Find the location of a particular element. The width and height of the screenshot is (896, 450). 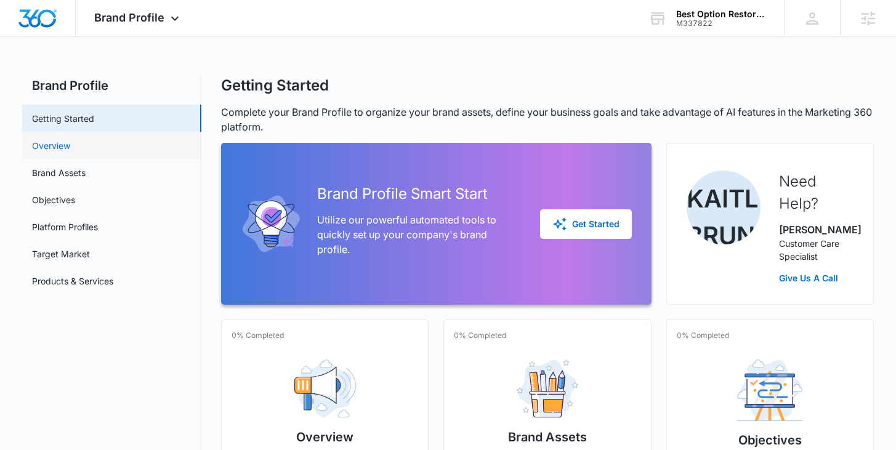

a: Target Market is located at coordinates (61, 254).